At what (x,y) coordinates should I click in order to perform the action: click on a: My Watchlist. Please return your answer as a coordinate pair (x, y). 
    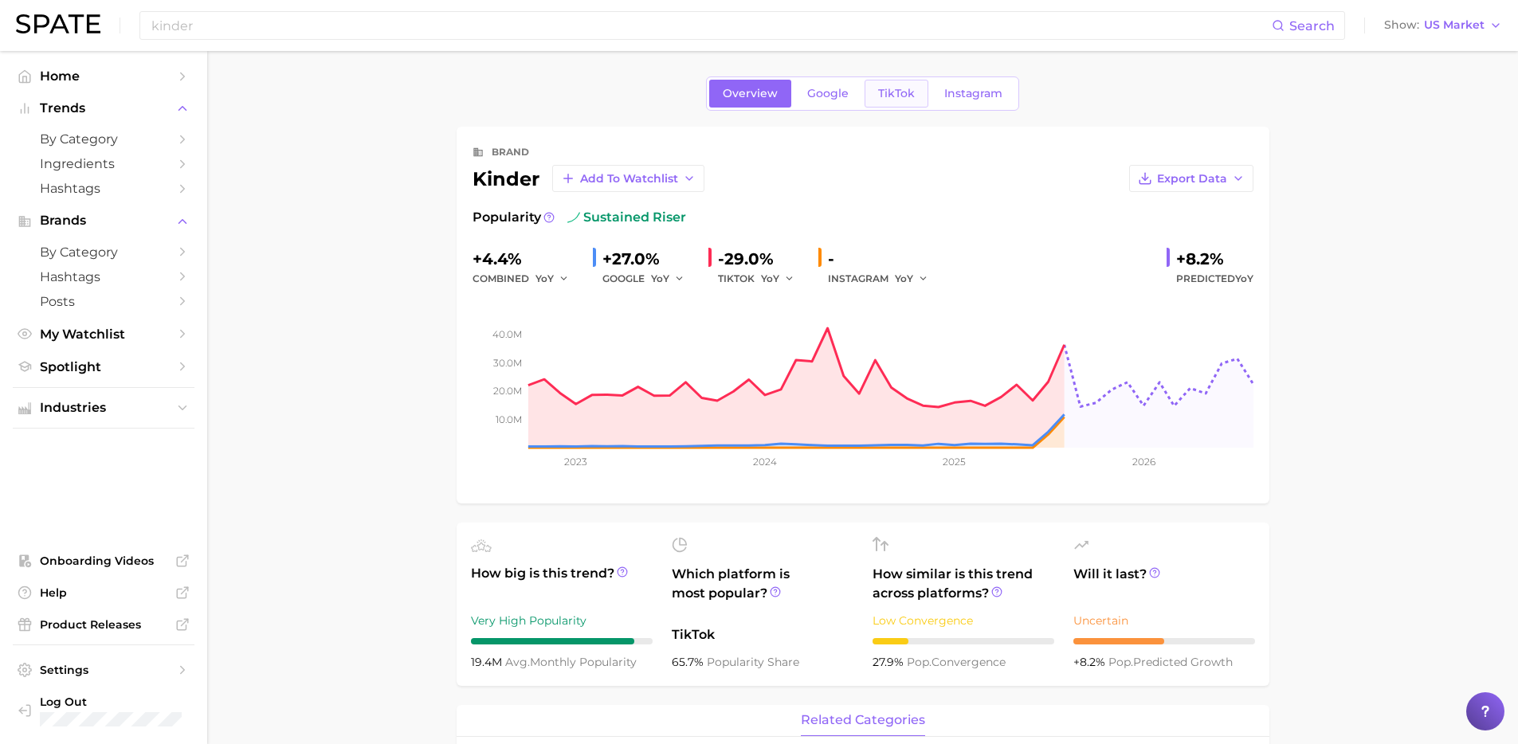
    Looking at the image, I should click on (104, 334).